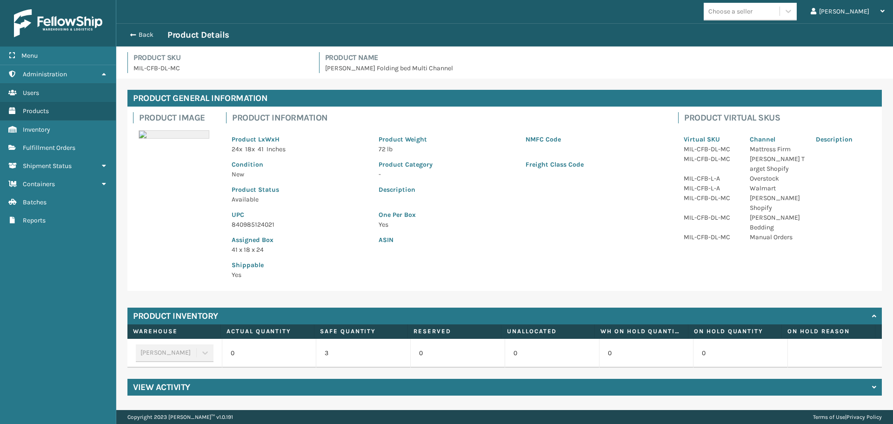  What do you see at coordinates (777, 149) in the screenshot?
I see `p: Mattress Firm` at bounding box center [777, 149].